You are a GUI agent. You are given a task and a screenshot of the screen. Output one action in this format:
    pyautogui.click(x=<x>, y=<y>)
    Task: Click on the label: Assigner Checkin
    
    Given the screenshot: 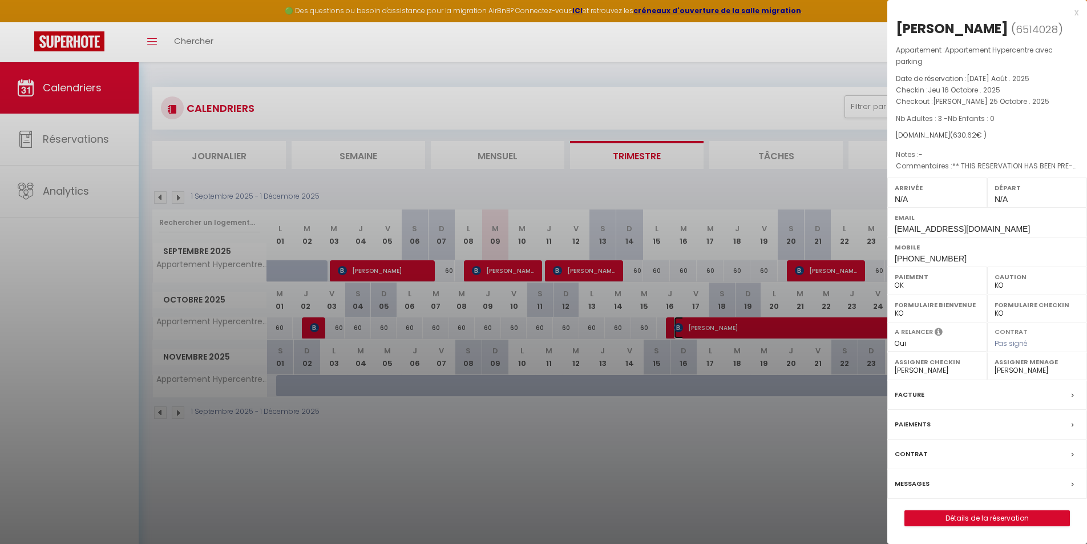 What is the action you would take?
    pyautogui.click(x=937, y=362)
    